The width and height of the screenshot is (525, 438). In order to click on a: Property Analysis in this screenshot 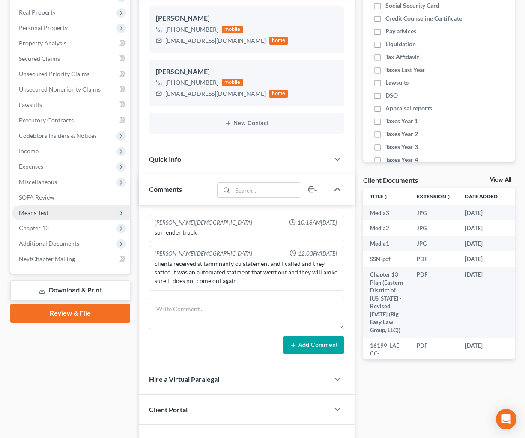, I will do `click(71, 43)`.